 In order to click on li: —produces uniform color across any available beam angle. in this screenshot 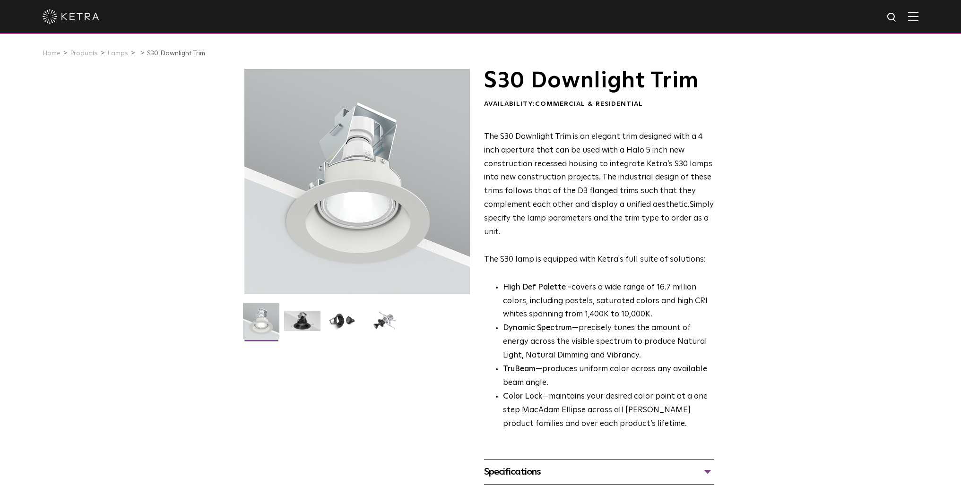, I will do `click(608, 377)`.